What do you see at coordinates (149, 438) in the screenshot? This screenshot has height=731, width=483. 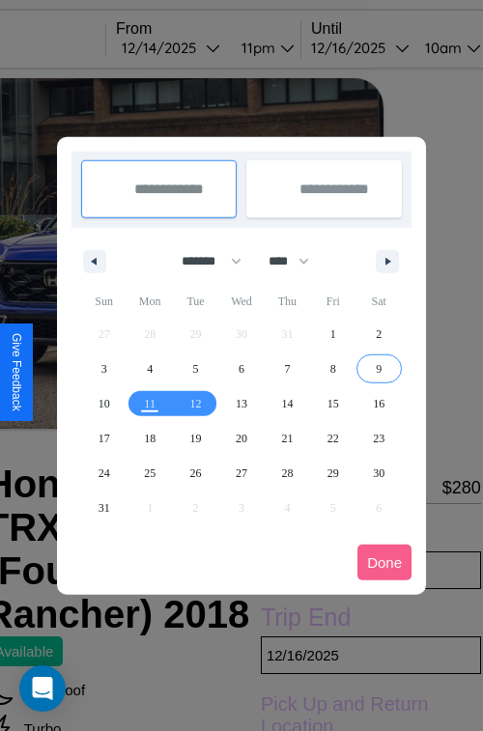 I see `button: 18` at bounding box center [149, 438].